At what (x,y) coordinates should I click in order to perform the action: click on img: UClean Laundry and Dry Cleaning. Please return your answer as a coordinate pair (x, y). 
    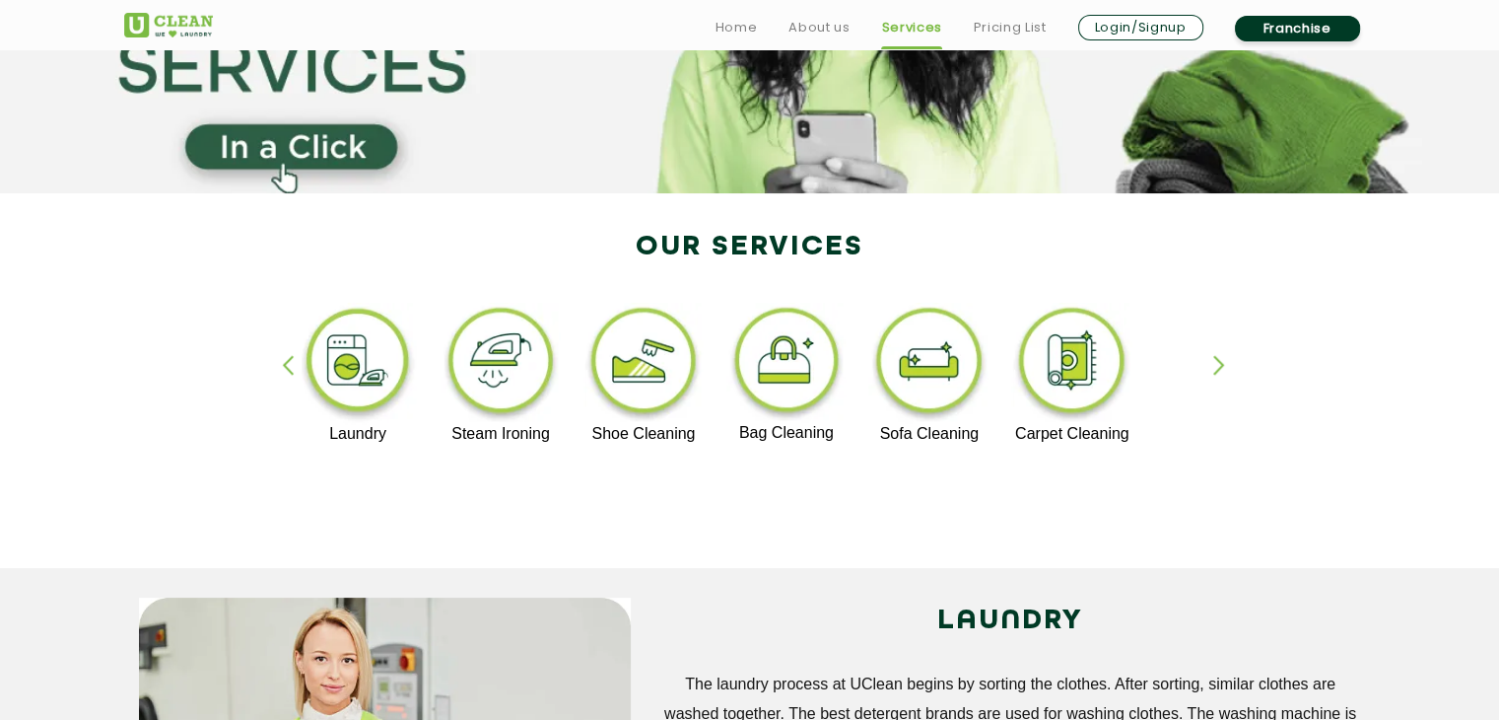
    Looking at the image, I should click on (169, 25).